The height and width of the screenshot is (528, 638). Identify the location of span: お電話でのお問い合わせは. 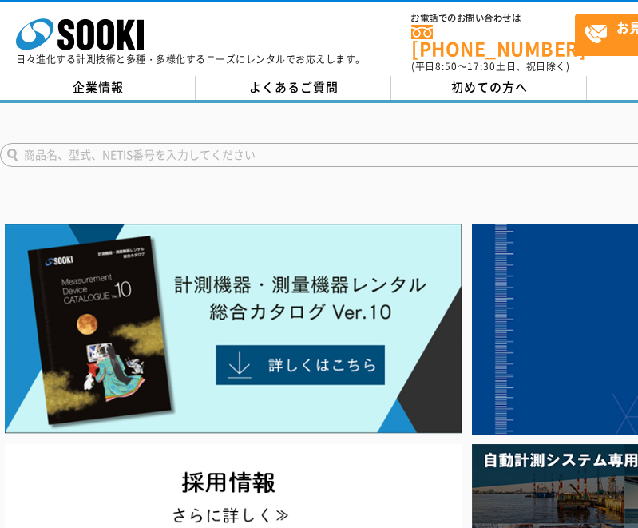
(493, 18).